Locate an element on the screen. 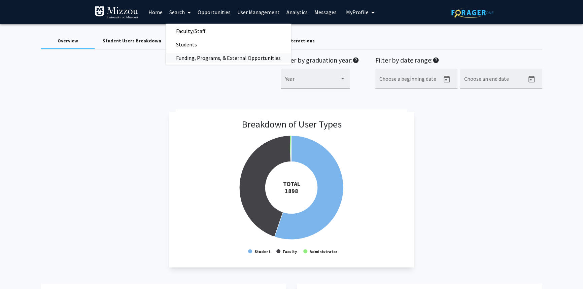  a: Funding, Programs, & External Opportunities is located at coordinates (228, 58).